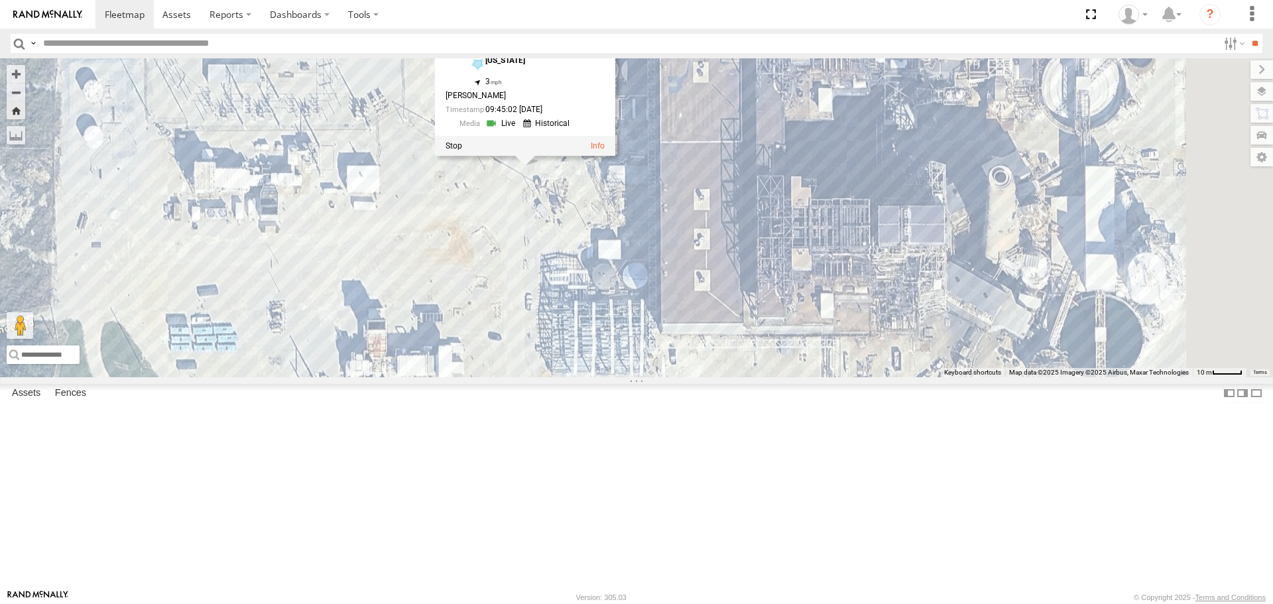  I want to click on a: View Live Media Streams, so click(502, 123).